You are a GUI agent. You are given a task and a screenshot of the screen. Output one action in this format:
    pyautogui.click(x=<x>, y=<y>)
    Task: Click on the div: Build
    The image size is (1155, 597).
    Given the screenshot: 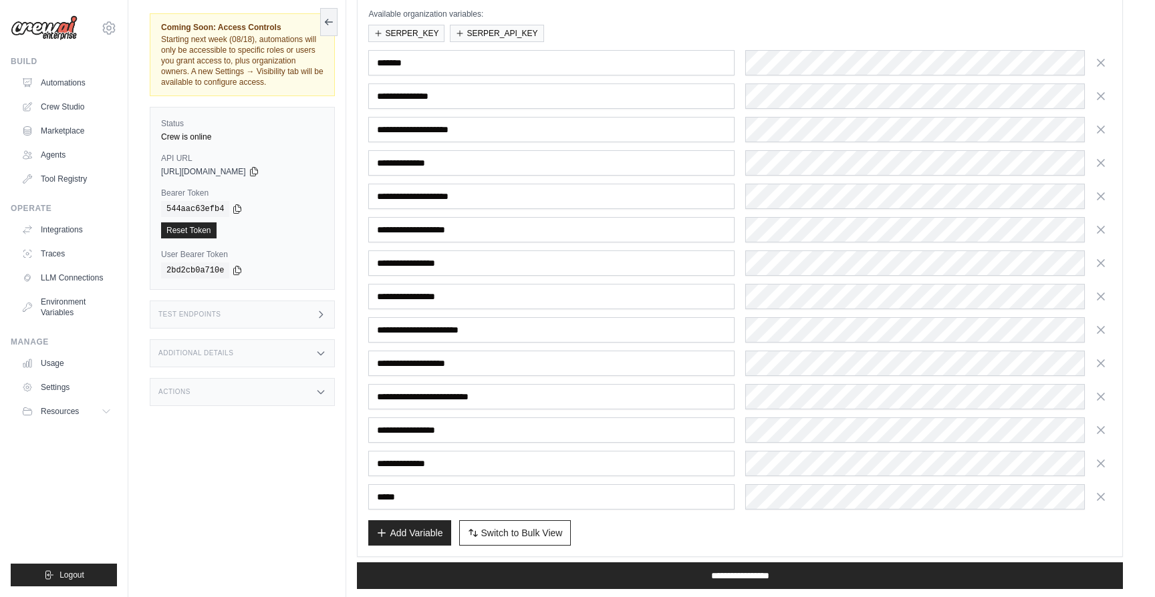 What is the action you would take?
    pyautogui.click(x=63, y=61)
    